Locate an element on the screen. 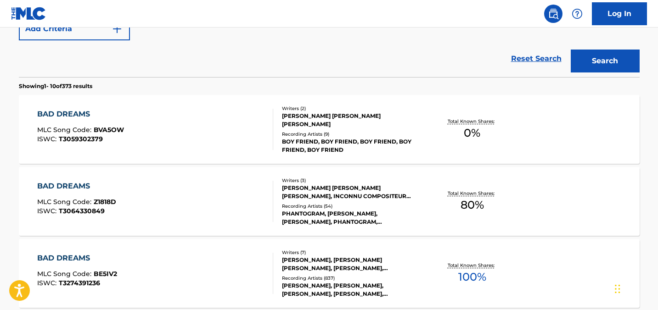 The width and height of the screenshot is (658, 310). span: T3274391236 is located at coordinates (79, 283).